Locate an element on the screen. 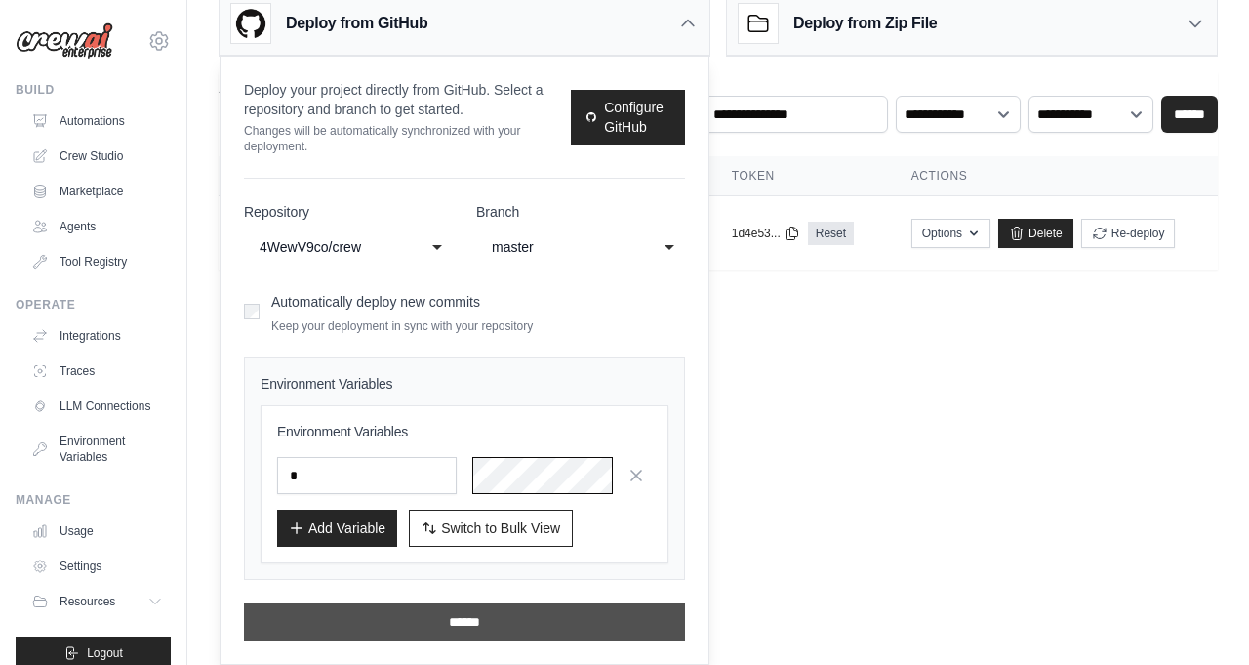  div: Operate is located at coordinates (93, 304).